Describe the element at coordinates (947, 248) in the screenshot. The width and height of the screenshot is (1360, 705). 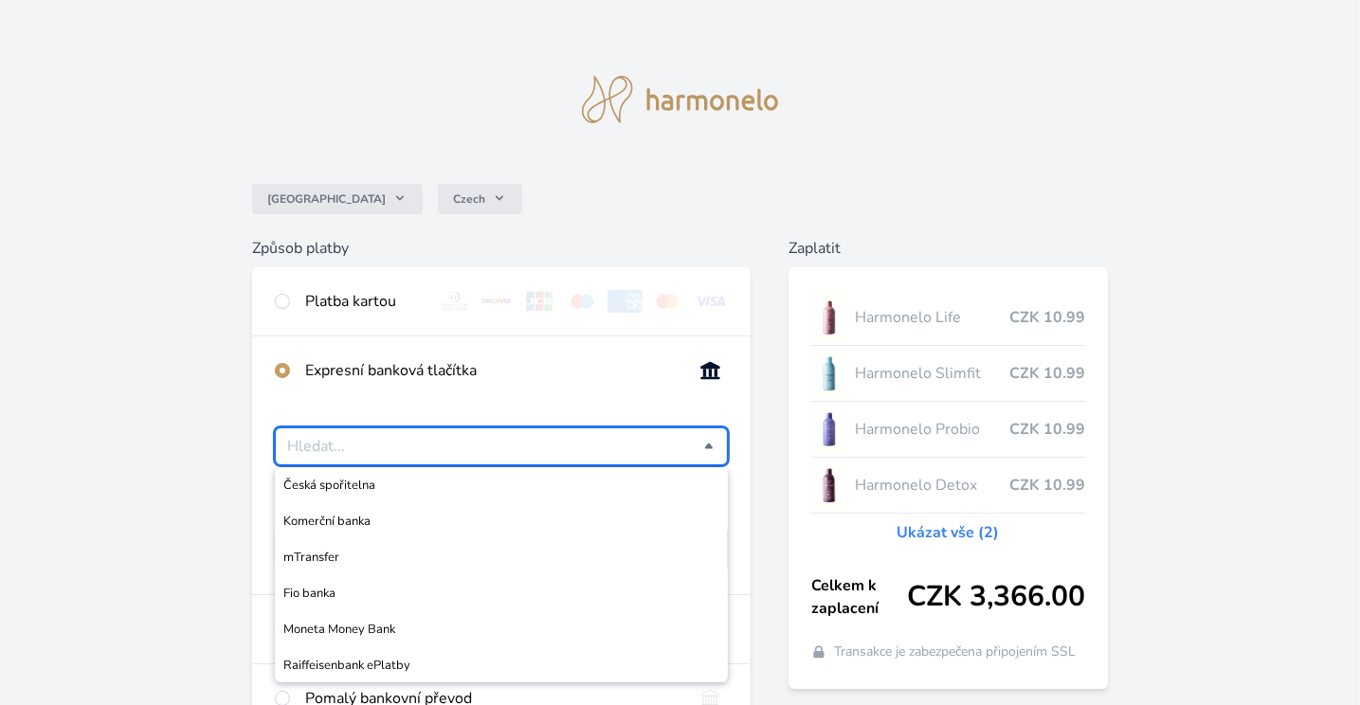
I see `h6: Zaplatit` at that location.